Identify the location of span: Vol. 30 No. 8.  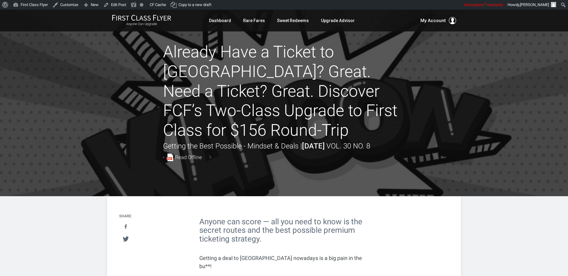
(348, 146).